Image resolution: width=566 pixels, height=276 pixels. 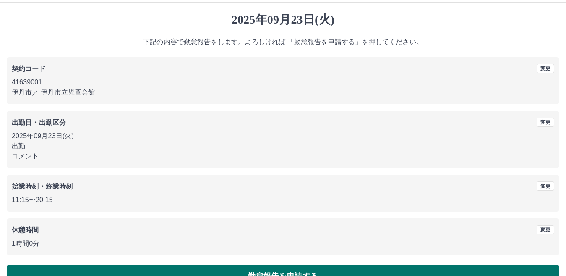 I want to click on p: 1時間0分, so click(x=283, y=243).